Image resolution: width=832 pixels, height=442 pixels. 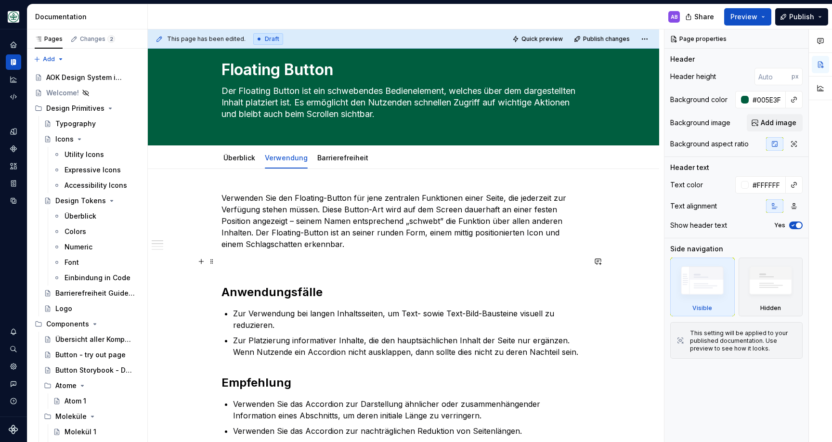 What do you see at coordinates (771, 287) in the screenshot?
I see `div: Hidden` at bounding box center [771, 287].